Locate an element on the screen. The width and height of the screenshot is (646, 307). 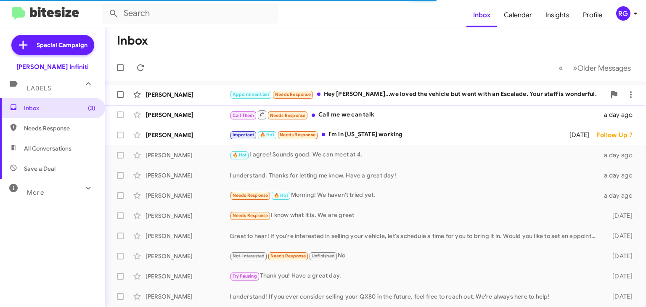
span: (3) is located at coordinates (92, 108).